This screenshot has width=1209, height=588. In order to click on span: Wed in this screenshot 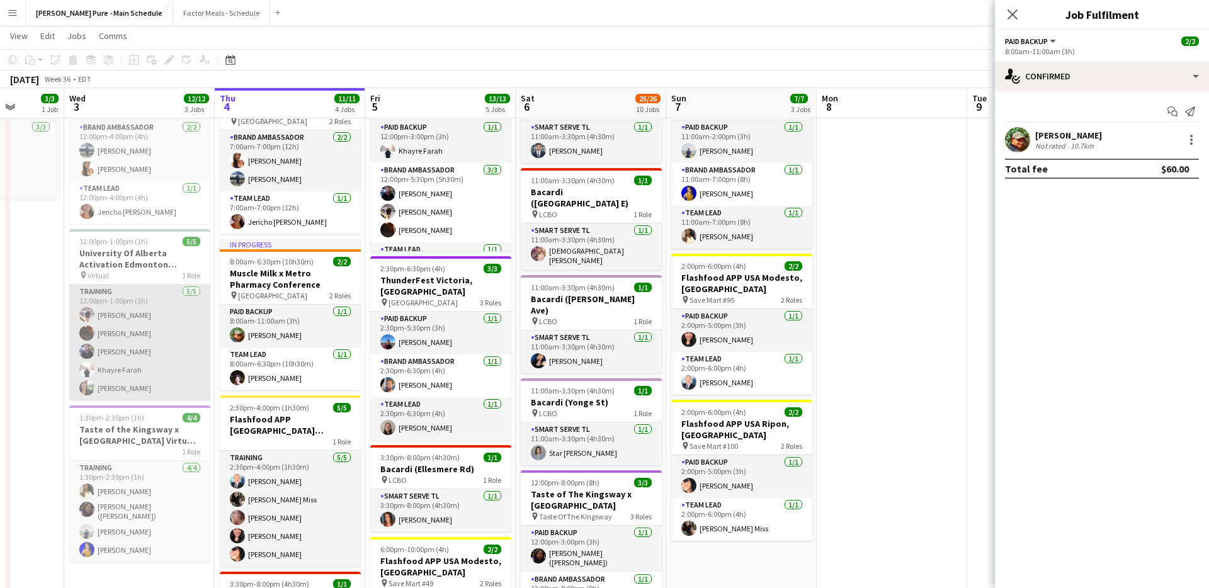, I will do `click(77, 98)`.